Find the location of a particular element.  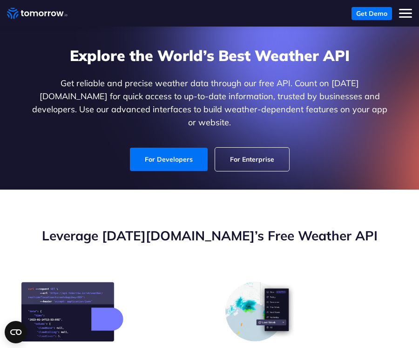

h1: Explore the World’s Best Weather API is located at coordinates (209, 55).